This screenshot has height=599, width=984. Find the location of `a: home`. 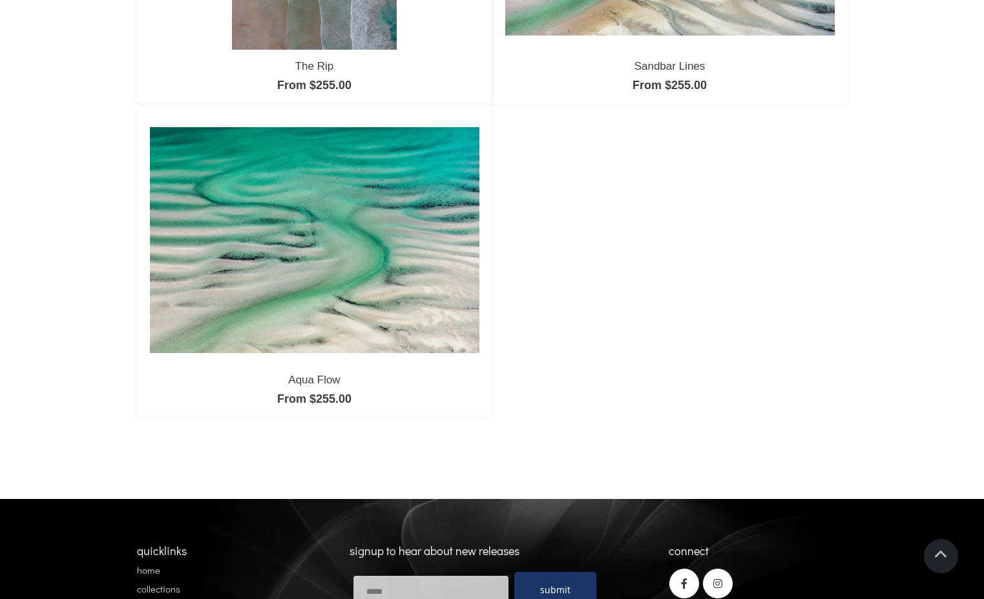

a: home is located at coordinates (149, 570).